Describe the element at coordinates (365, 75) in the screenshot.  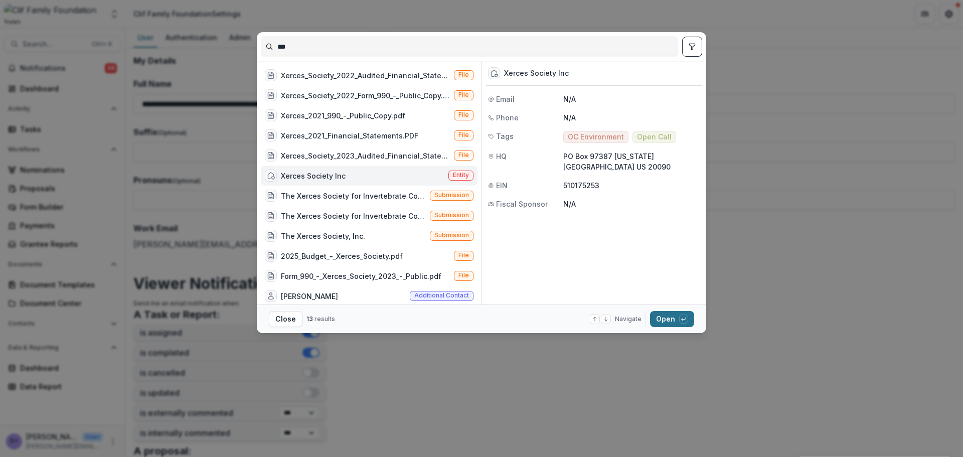
I see `div: Xerces_Society_2022_Audited_Financial_Statements.pdf` at that location.